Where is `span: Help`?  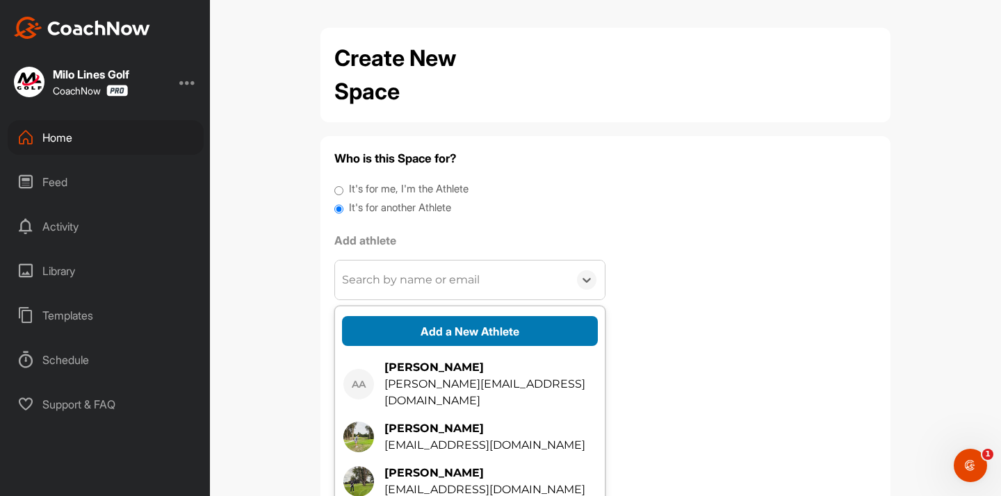
span: Help is located at coordinates (232, 408).